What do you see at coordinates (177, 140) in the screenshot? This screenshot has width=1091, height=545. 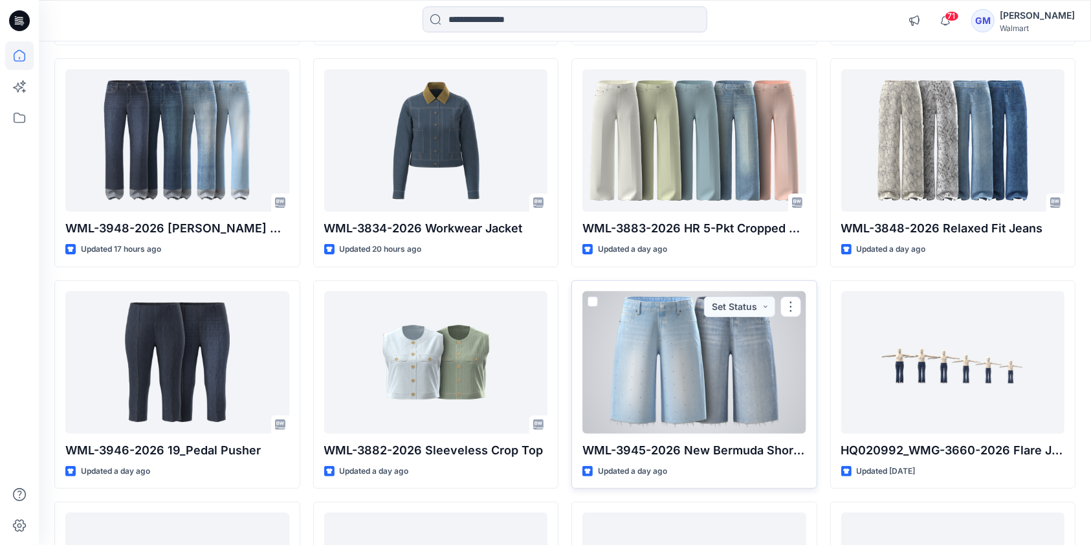 I see `a: WML-3948-2026 Benton Cuffed Pants-29 Inseam` at bounding box center [177, 140].